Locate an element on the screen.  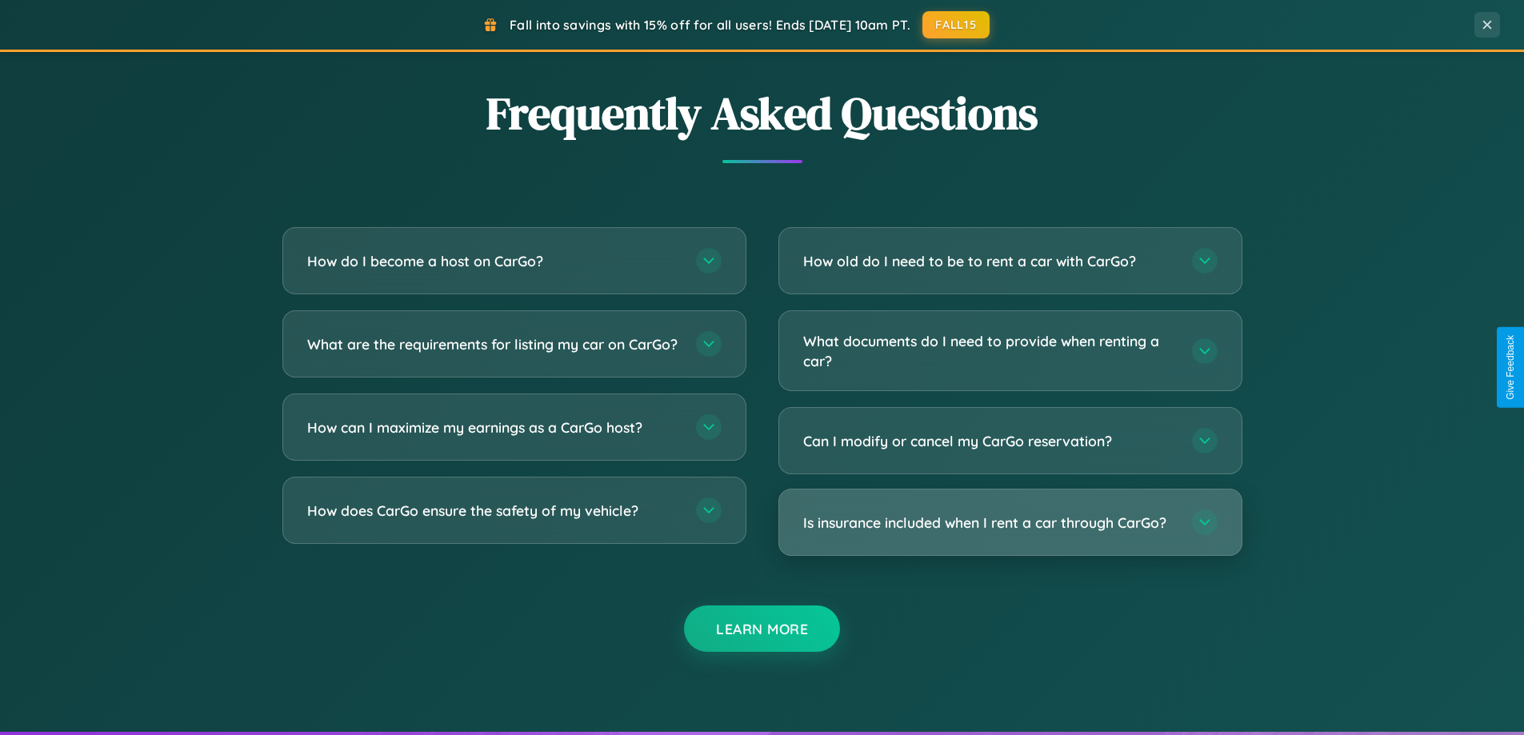
h2: Frequently Asked Questions is located at coordinates (762, 113).